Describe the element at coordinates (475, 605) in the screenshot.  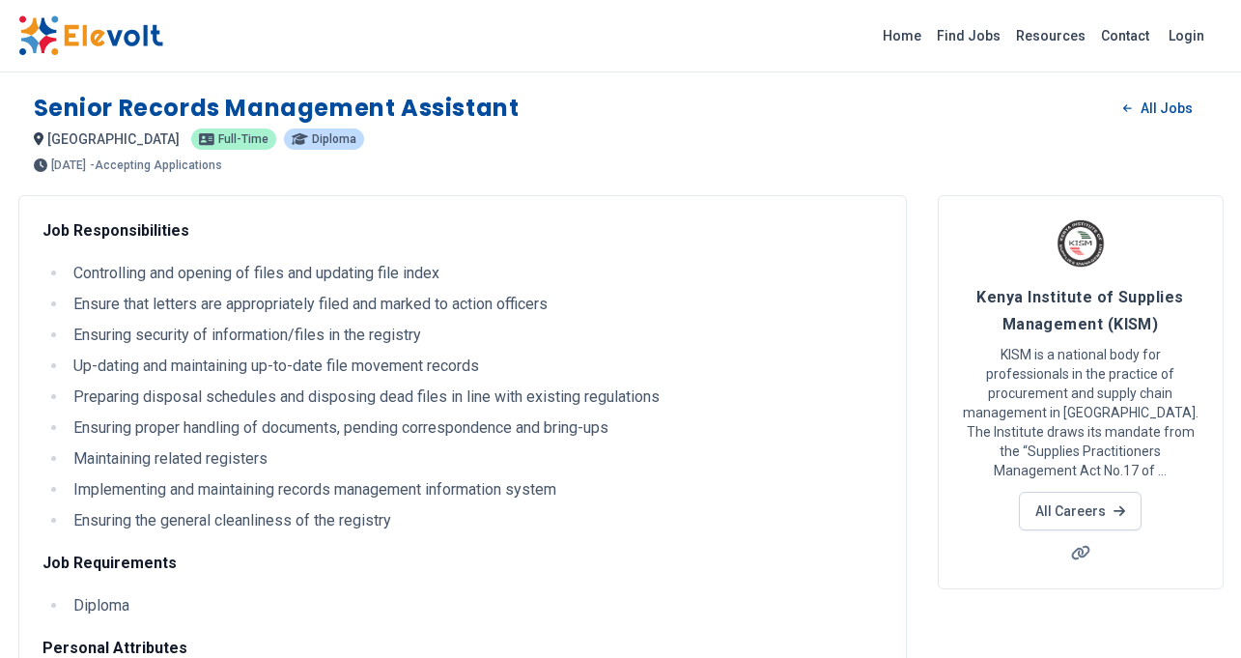
I see `li: Diploma` at that location.